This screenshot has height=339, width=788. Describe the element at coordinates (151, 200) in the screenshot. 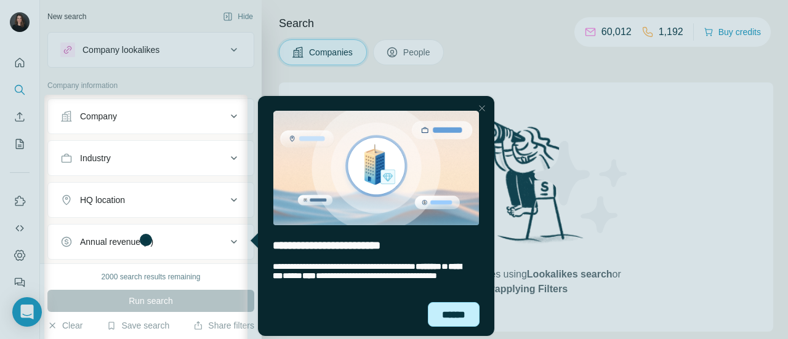

I see `button: HQ location` at that location.